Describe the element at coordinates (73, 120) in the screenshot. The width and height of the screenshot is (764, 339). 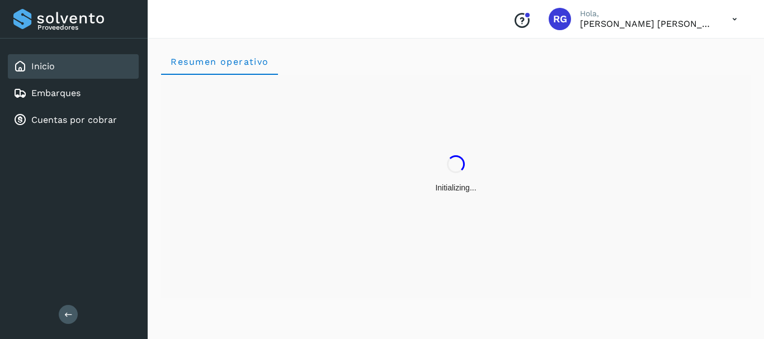
I see `div: Cuentas por cobrar` at that location.